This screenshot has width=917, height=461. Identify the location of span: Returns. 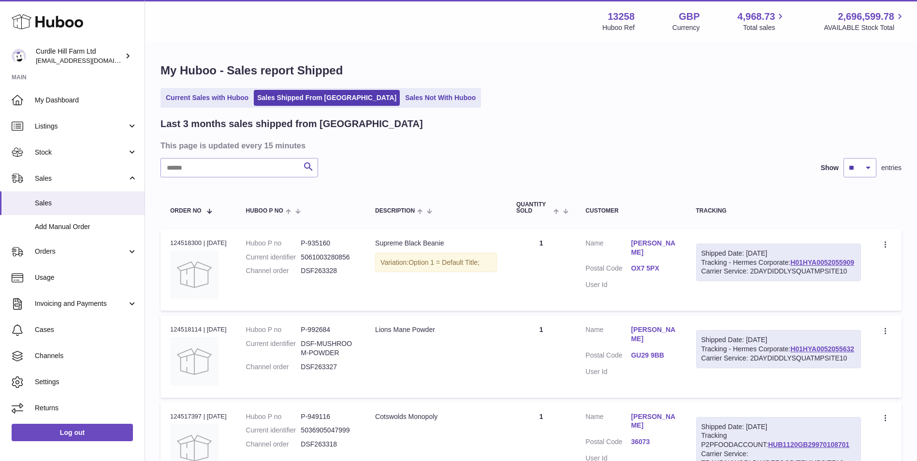
(86, 408).